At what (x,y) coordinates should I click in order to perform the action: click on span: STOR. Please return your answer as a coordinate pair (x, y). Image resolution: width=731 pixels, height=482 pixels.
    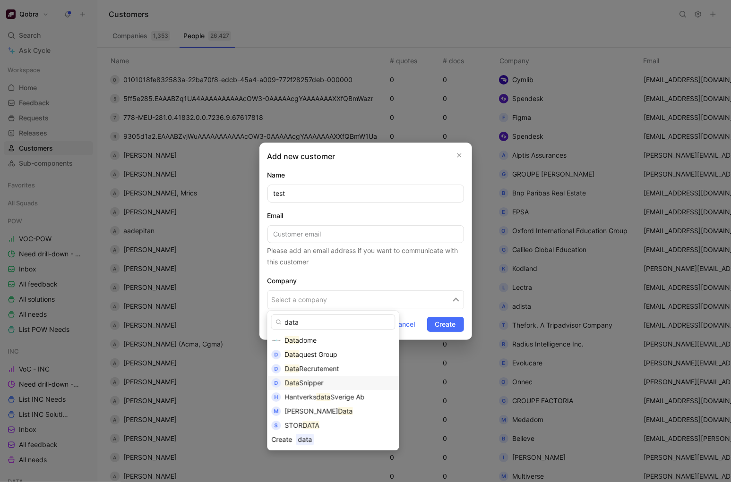
    Looking at the image, I should click on (293, 425).